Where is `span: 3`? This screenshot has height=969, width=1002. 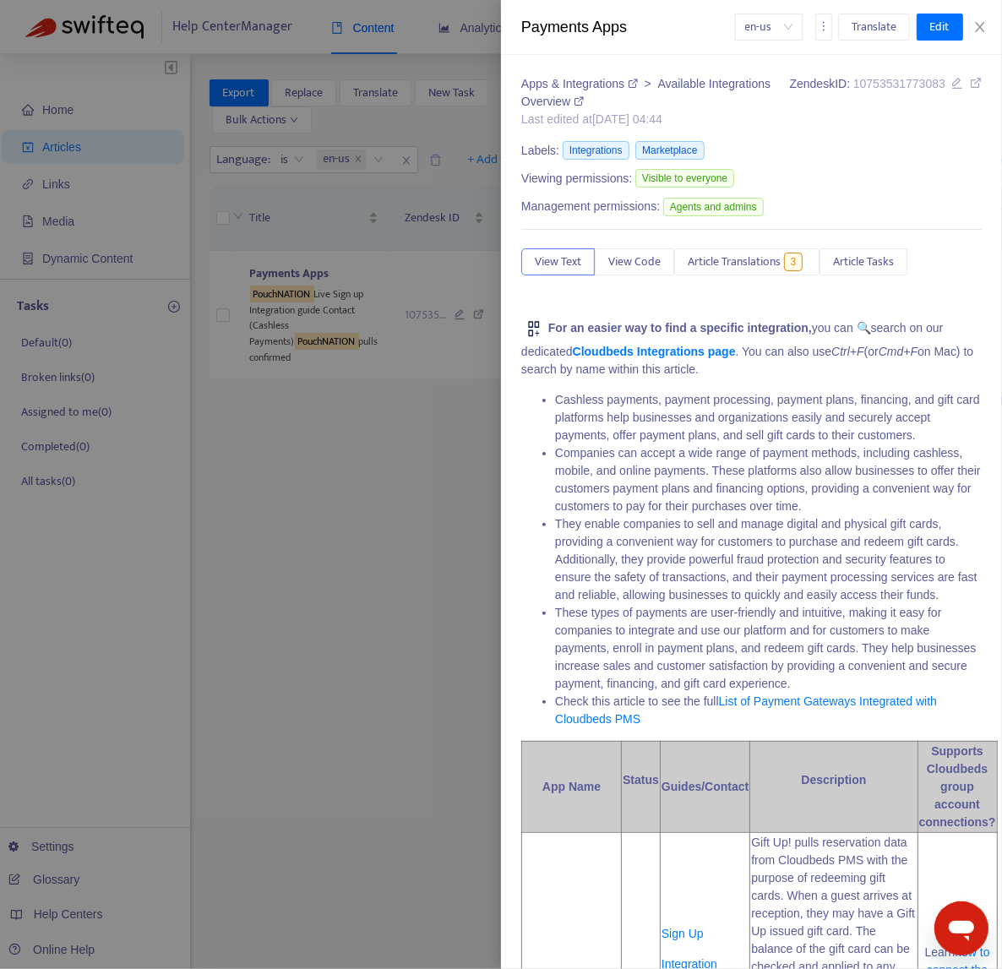 span: 3 is located at coordinates (793, 262).